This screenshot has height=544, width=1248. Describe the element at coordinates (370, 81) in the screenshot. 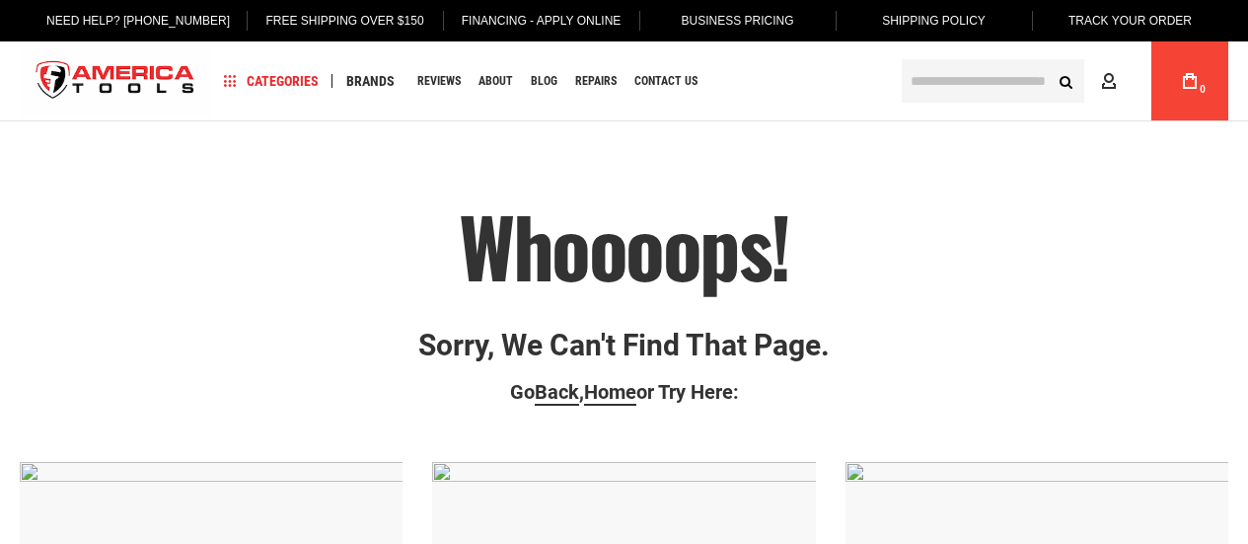

I see `span: Brands` at that location.